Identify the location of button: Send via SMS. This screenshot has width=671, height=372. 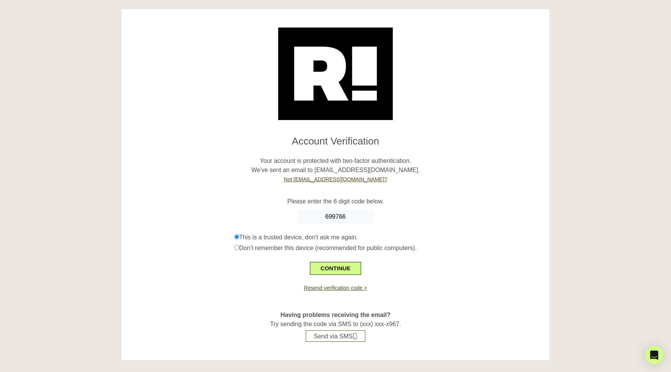
(335, 336).